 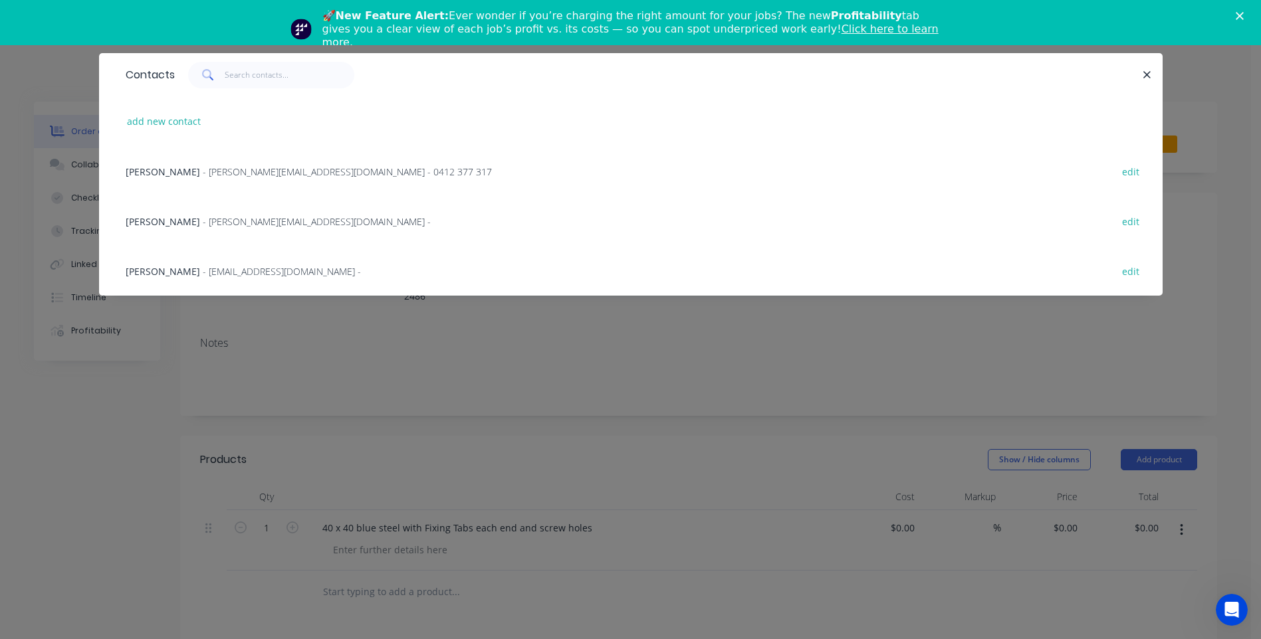 I want to click on div: 🚀 Ever wonder if you’re charging the right amount for your jobs? The new tab gives you a clear vi..., so click(x=636, y=29).